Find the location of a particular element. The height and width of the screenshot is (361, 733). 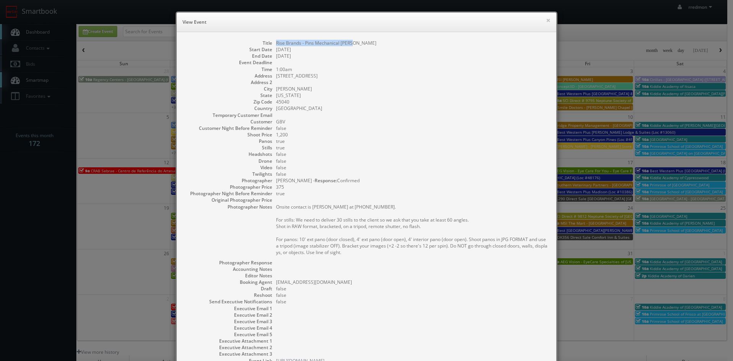

dt: City is located at coordinates (228, 89).